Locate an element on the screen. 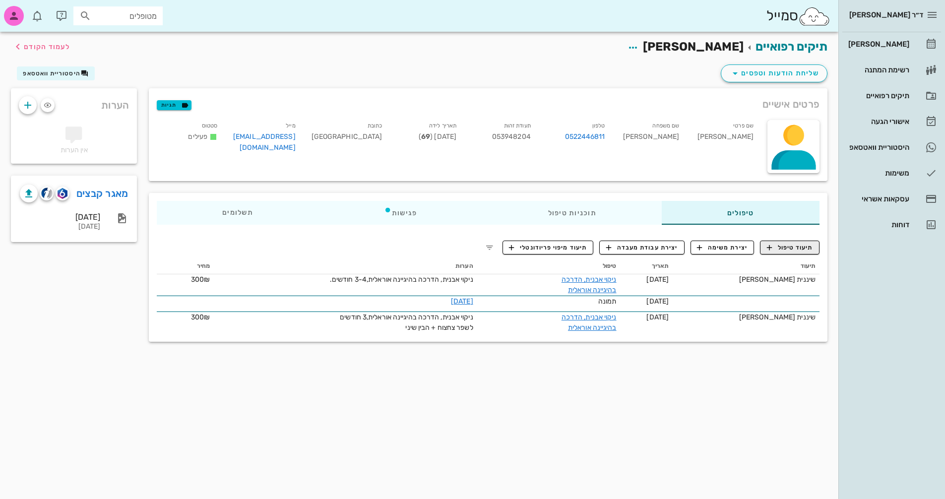  a: עסקאות אשראי is located at coordinates (891, 199).